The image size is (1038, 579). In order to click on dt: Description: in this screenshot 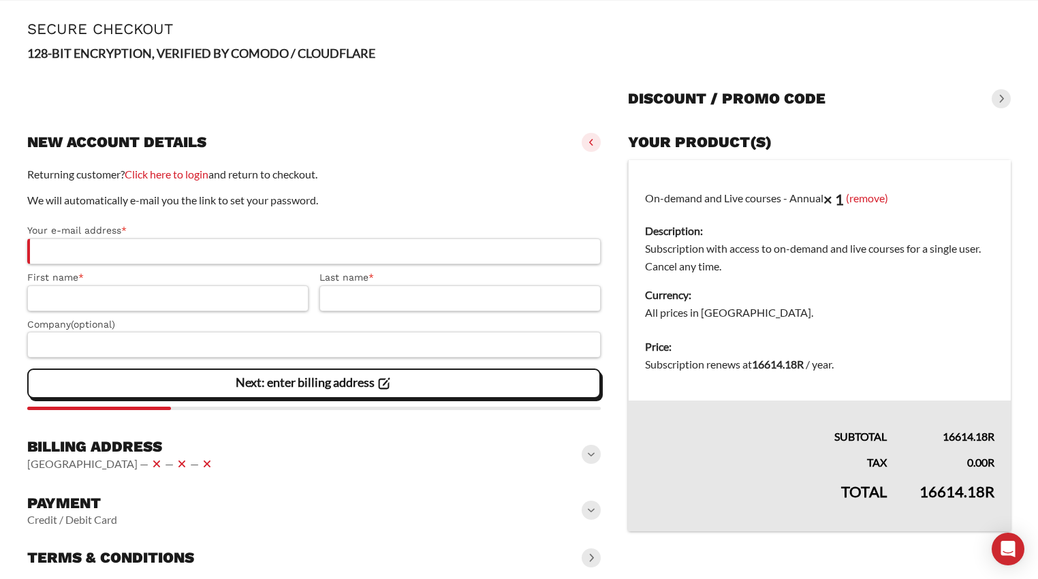, I will do `click(819, 231)`.